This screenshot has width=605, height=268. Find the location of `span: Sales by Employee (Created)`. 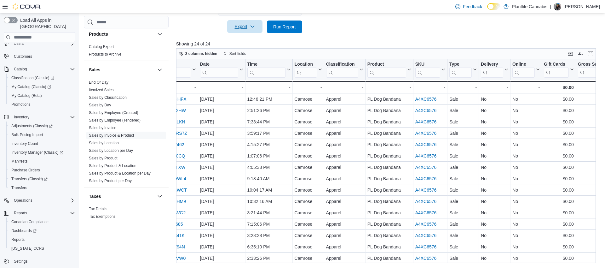

span: Sales by Employee (Created) is located at coordinates (114, 113).